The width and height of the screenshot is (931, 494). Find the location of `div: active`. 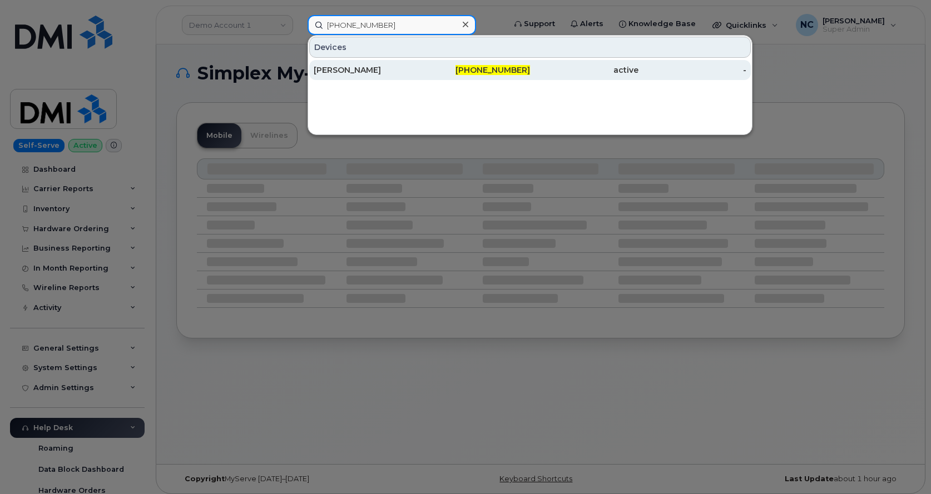

div: active is located at coordinates (584, 70).